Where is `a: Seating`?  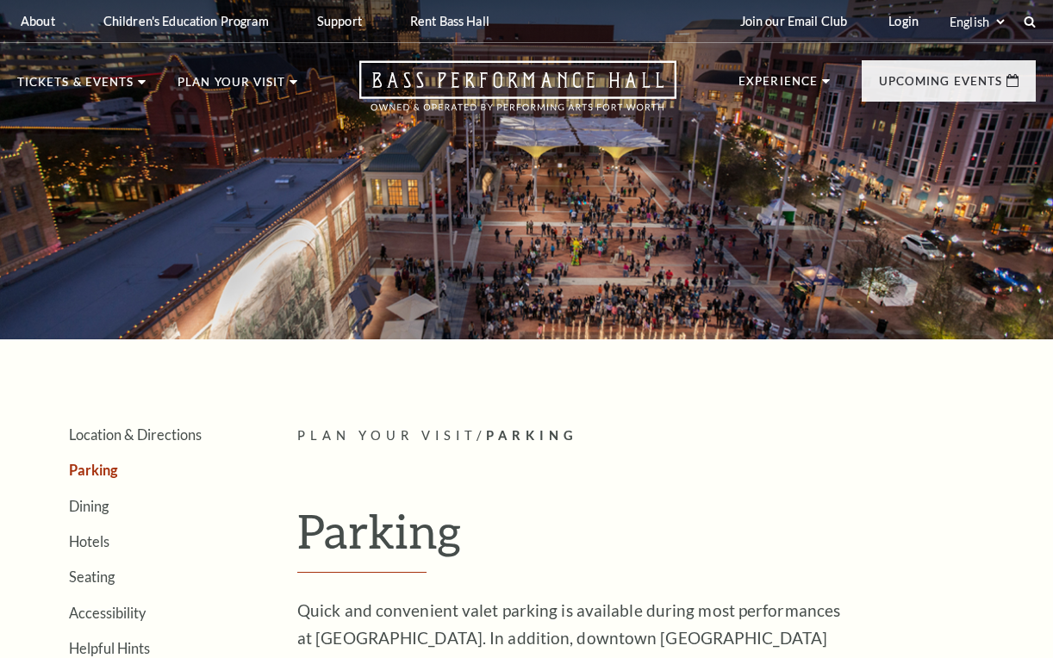
a: Seating is located at coordinates (91, 576).